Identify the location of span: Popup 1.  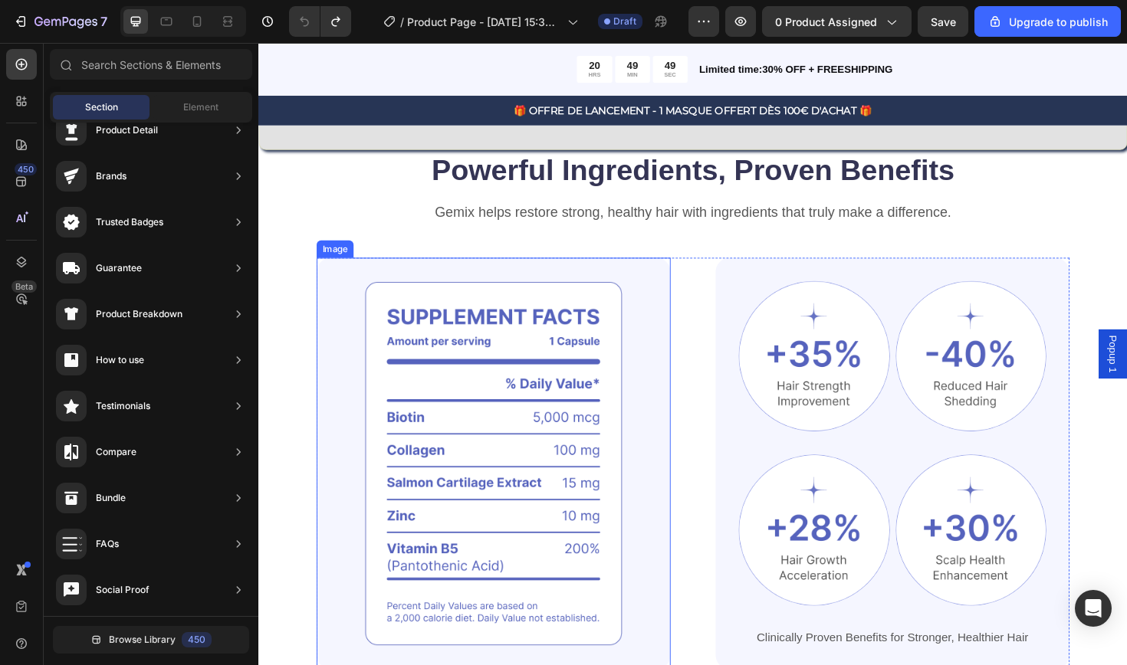
(905, 330).